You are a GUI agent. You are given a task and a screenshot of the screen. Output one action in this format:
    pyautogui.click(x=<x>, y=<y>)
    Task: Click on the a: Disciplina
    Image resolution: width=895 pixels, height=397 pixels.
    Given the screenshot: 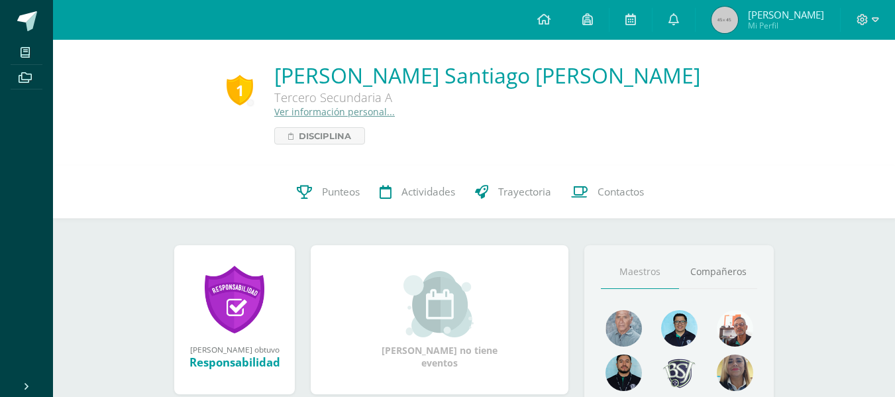 What is the action you would take?
    pyautogui.click(x=319, y=136)
    